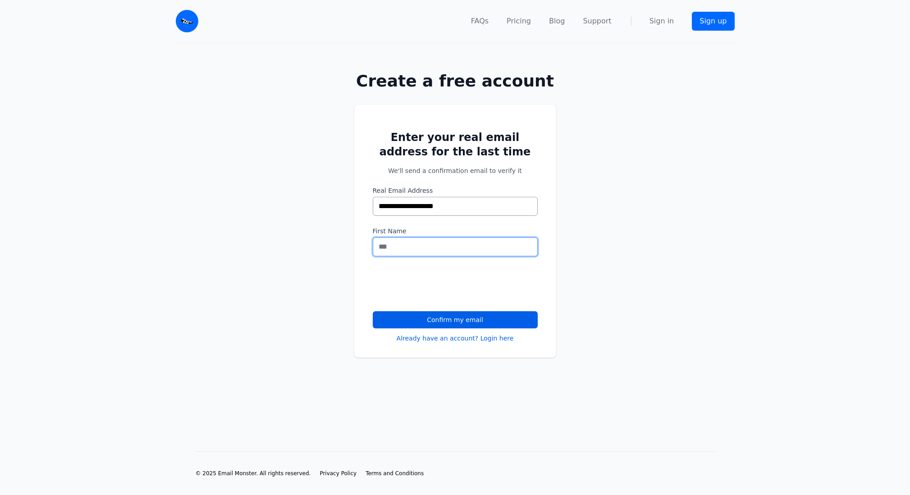 The height and width of the screenshot is (495, 910). What do you see at coordinates (395, 474) in the screenshot?
I see `a: Terms and Conditions` at bounding box center [395, 474].